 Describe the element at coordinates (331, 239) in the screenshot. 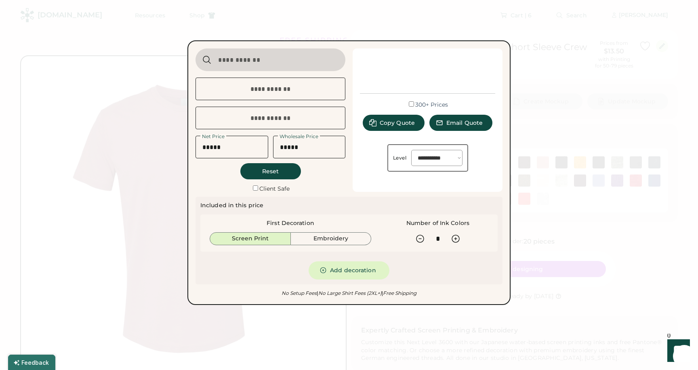

I see `button: Embroidery` at that location.